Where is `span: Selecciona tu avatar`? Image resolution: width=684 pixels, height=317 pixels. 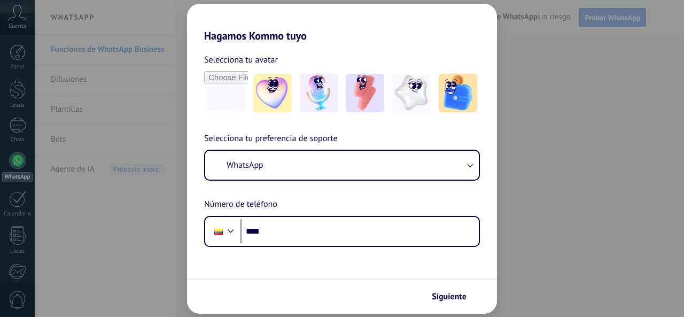 span: Selecciona tu avatar is located at coordinates (241, 60).